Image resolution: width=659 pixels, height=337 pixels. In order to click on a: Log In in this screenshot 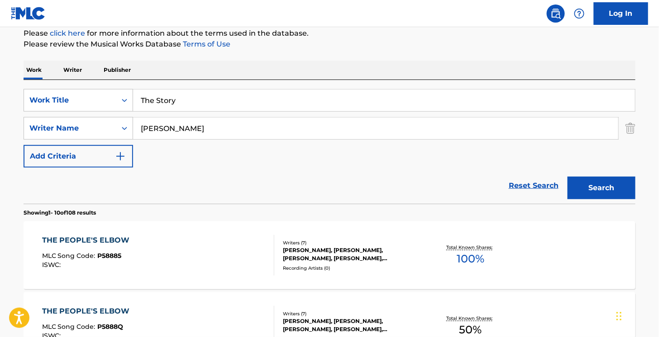, I will do `click(621, 14)`.